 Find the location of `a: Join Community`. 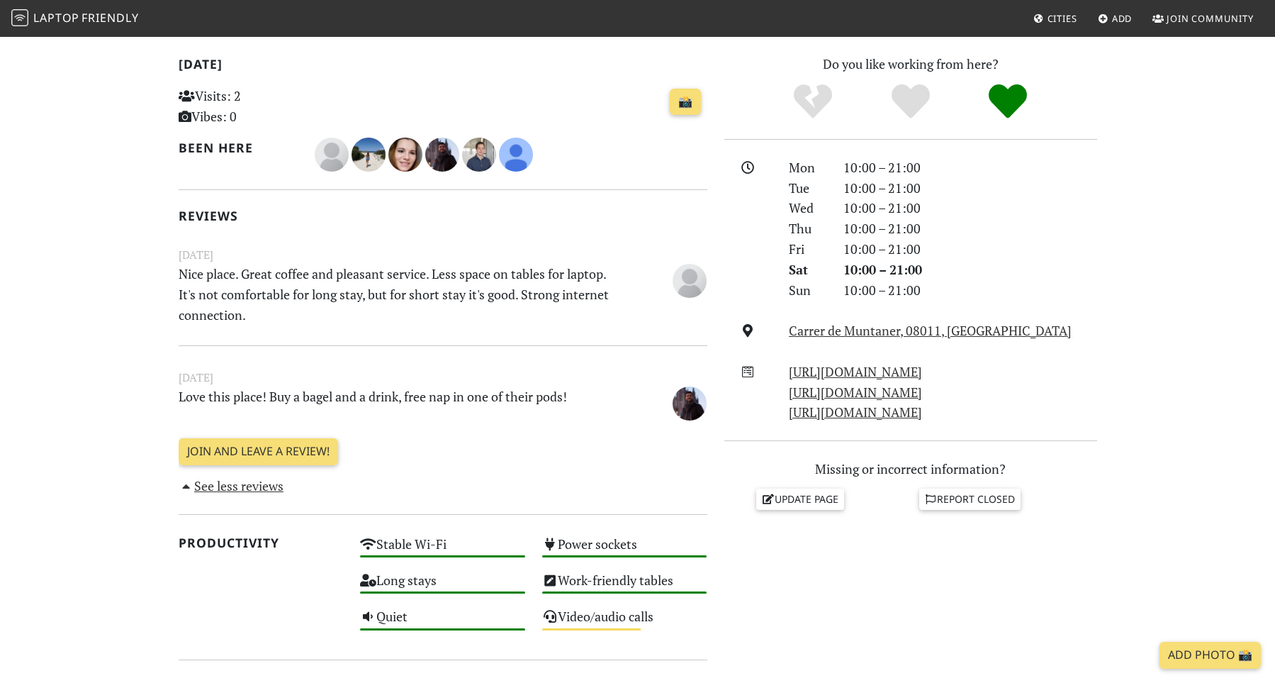

a: Join Community is located at coordinates (1203, 18).